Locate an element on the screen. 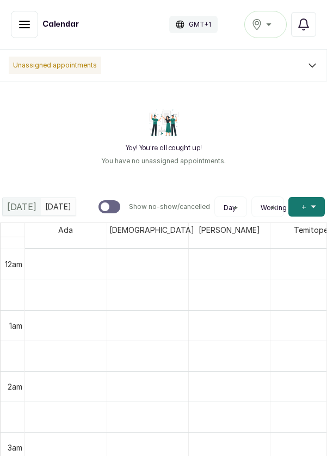 Image resolution: width=327 pixels, height=456 pixels. div: 3am is located at coordinates (15, 448).